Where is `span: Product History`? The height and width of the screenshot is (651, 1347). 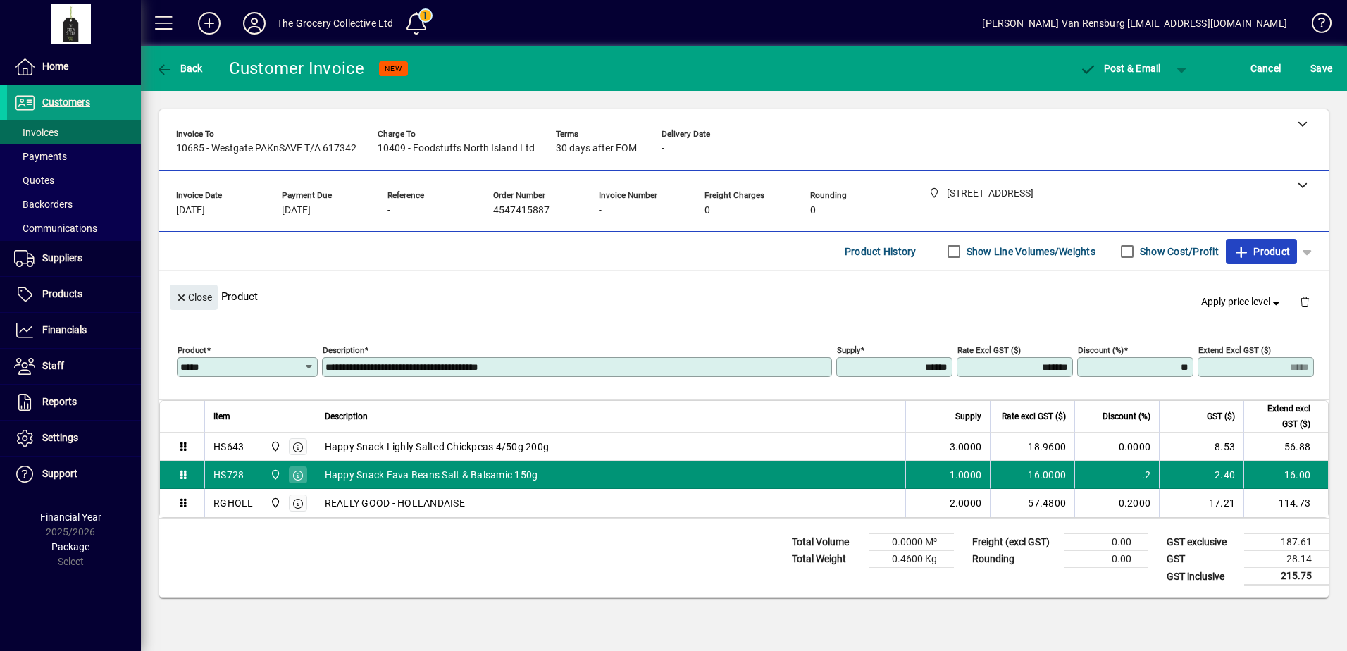 span: Product History is located at coordinates (881, 251).